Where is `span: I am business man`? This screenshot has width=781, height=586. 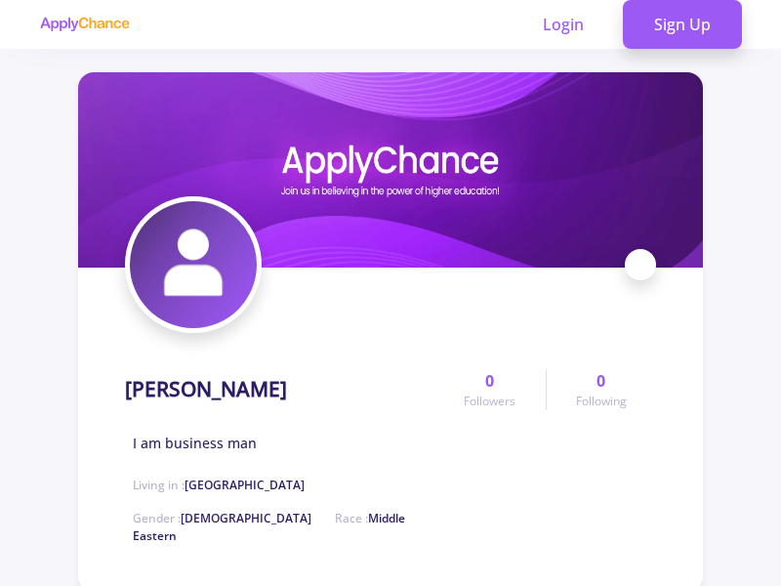
span: I am business man is located at coordinates (194, 442).